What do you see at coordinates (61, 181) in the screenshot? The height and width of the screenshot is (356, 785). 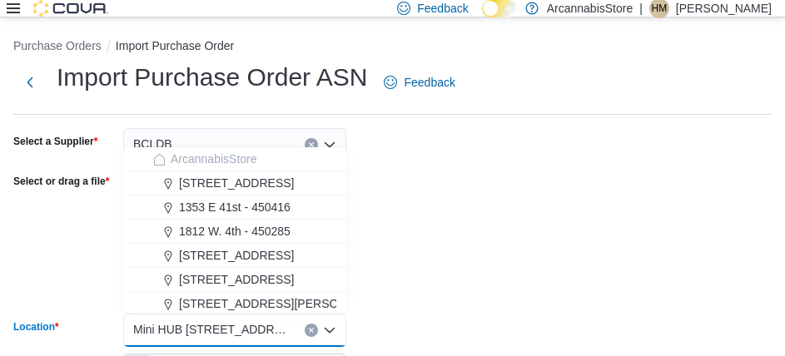 I see `label: Select or drag a file` at bounding box center [61, 181].